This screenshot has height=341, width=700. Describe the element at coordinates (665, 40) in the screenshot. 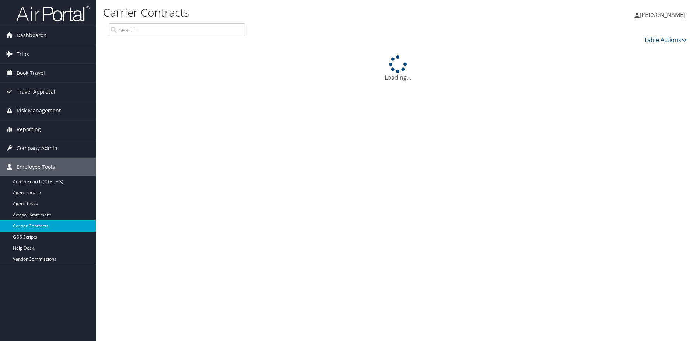

I see `a: Table Actions` at that location.